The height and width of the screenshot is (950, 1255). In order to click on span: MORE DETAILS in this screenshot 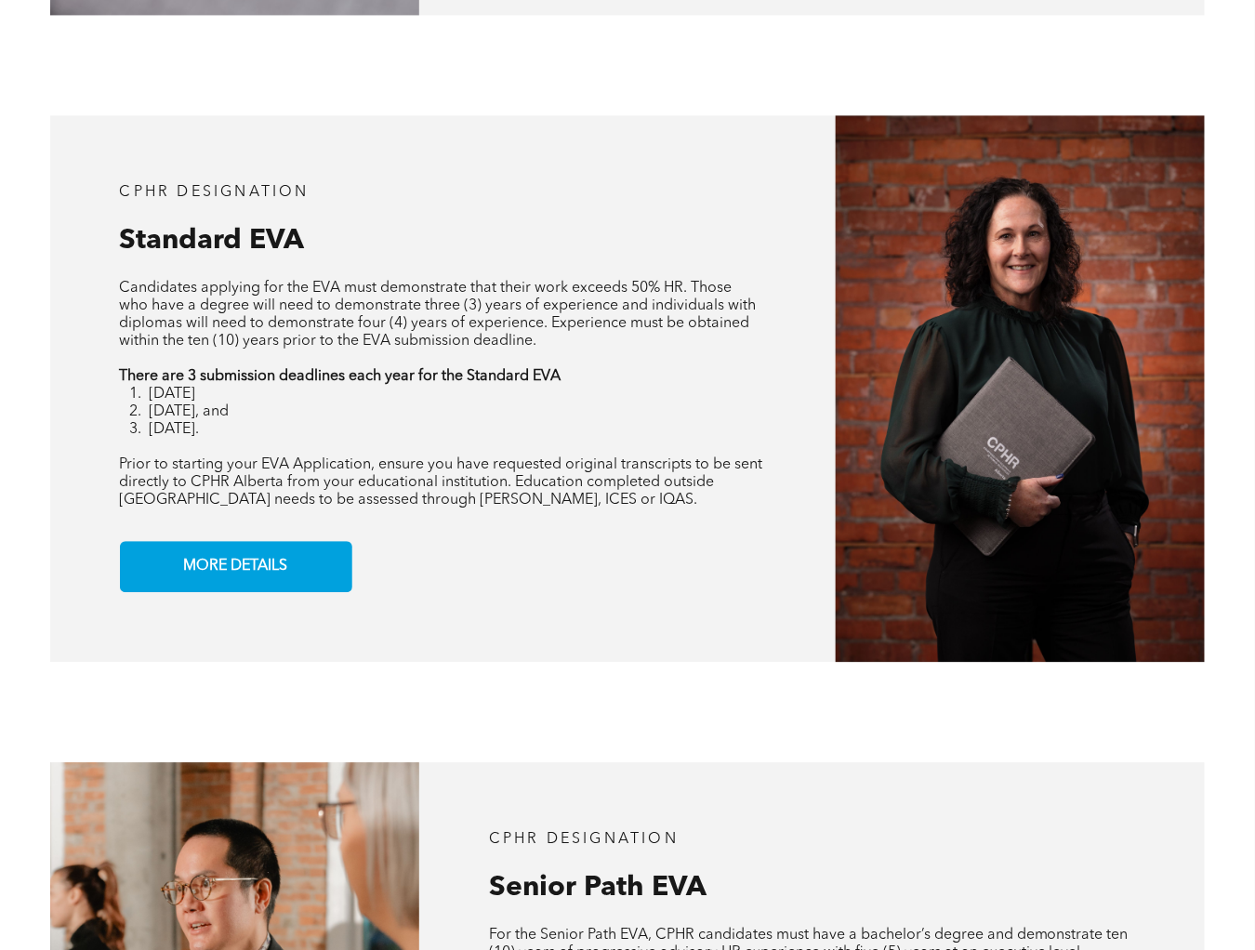, I will do `click(236, 566)`.